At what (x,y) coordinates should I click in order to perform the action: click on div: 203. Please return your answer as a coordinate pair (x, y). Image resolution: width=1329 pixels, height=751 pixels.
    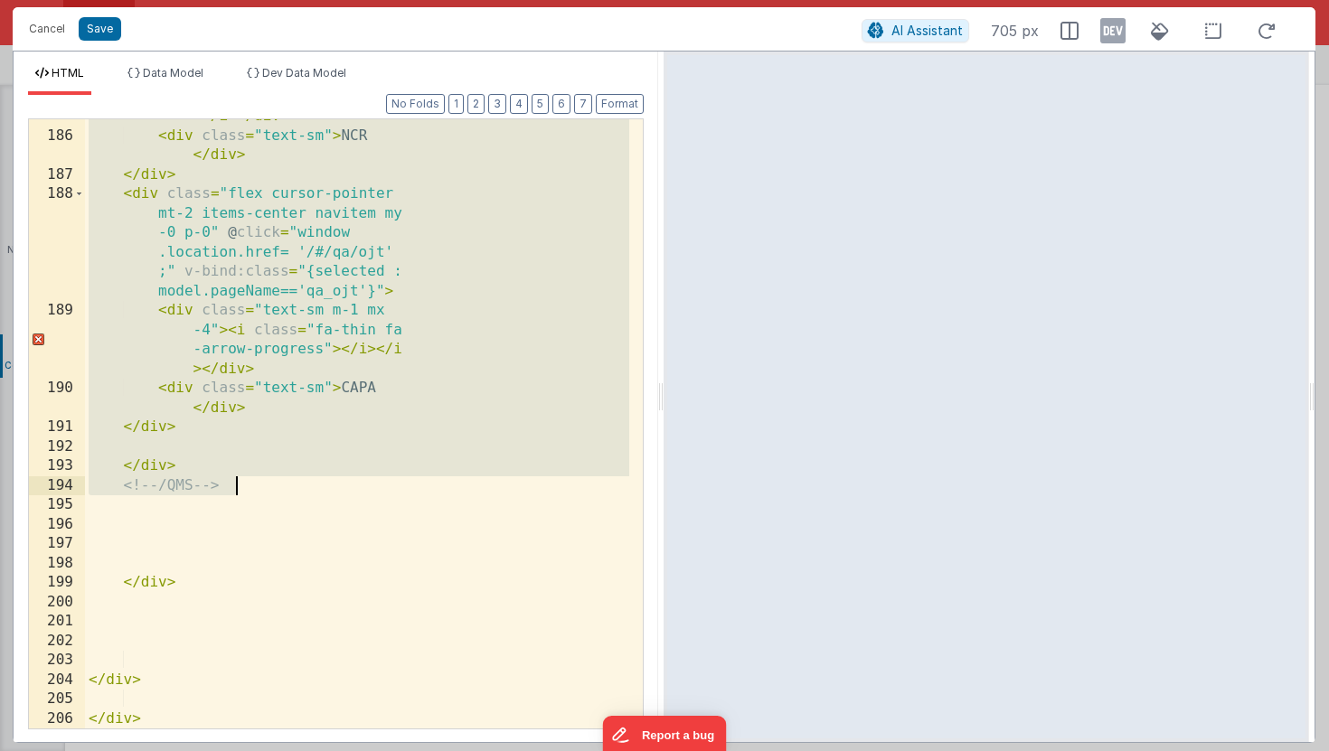
    Looking at the image, I should click on (57, 661).